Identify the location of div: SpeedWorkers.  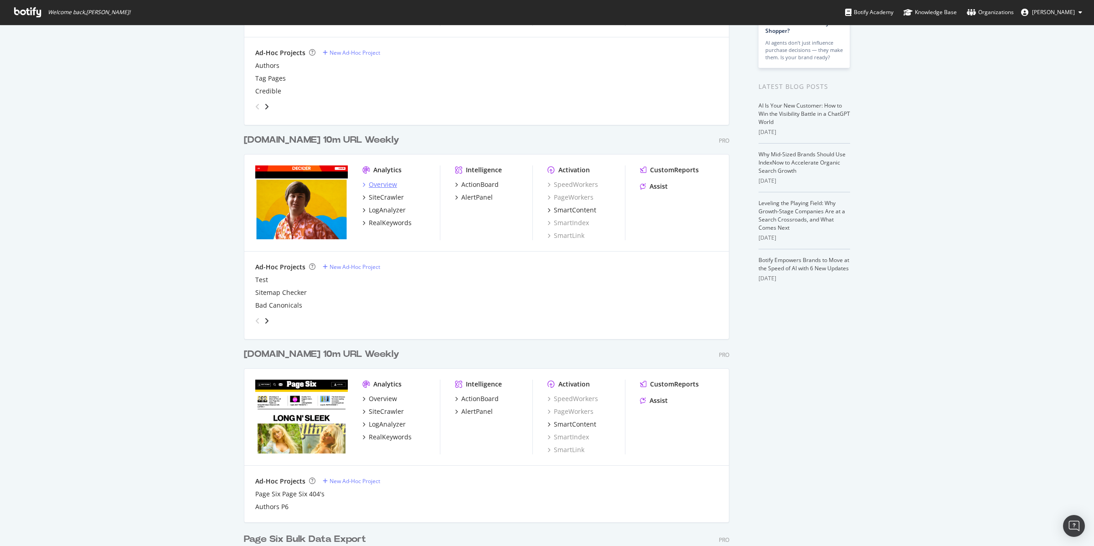
(573, 185).